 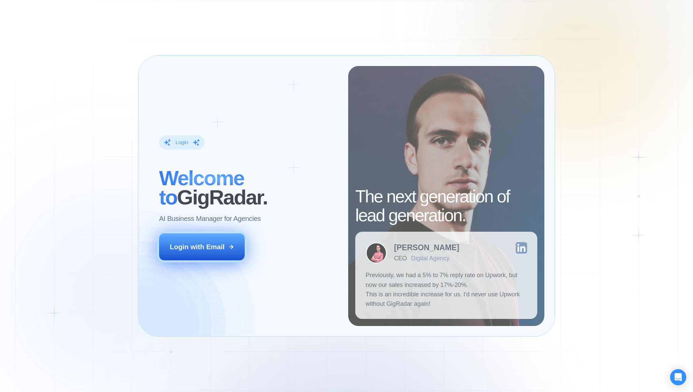 I want to click on div: CEO, so click(x=400, y=258).